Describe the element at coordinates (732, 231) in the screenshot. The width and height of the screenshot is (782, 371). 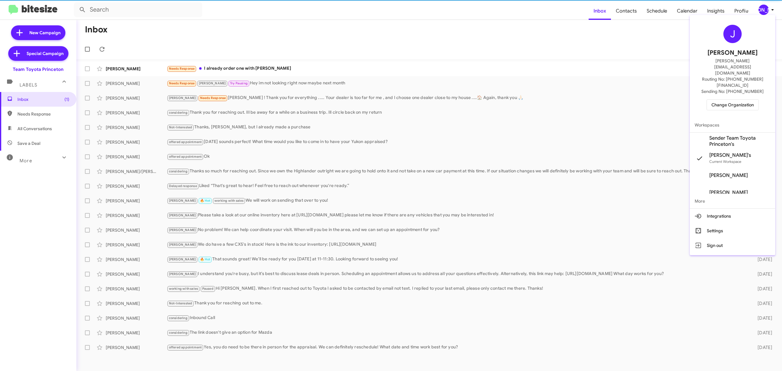
I see `button: Settings` at that location.